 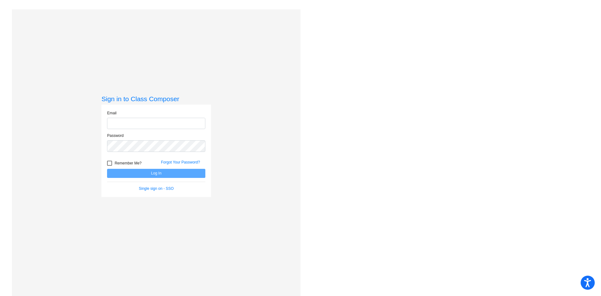 I want to click on span: Remember Me?, so click(x=128, y=163).